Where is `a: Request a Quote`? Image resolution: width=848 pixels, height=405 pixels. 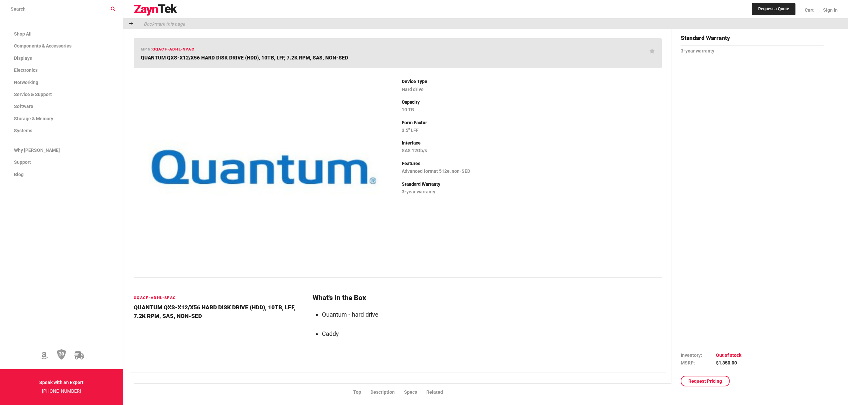
a: Request a Quote is located at coordinates (774, 9).